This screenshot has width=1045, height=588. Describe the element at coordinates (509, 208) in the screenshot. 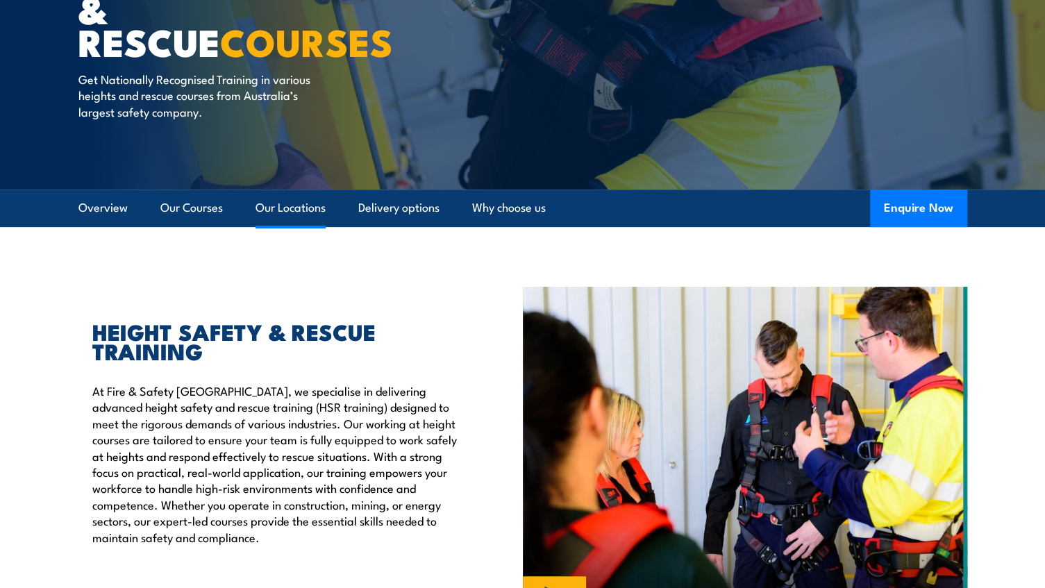

I see `a: Why choose us` at that location.